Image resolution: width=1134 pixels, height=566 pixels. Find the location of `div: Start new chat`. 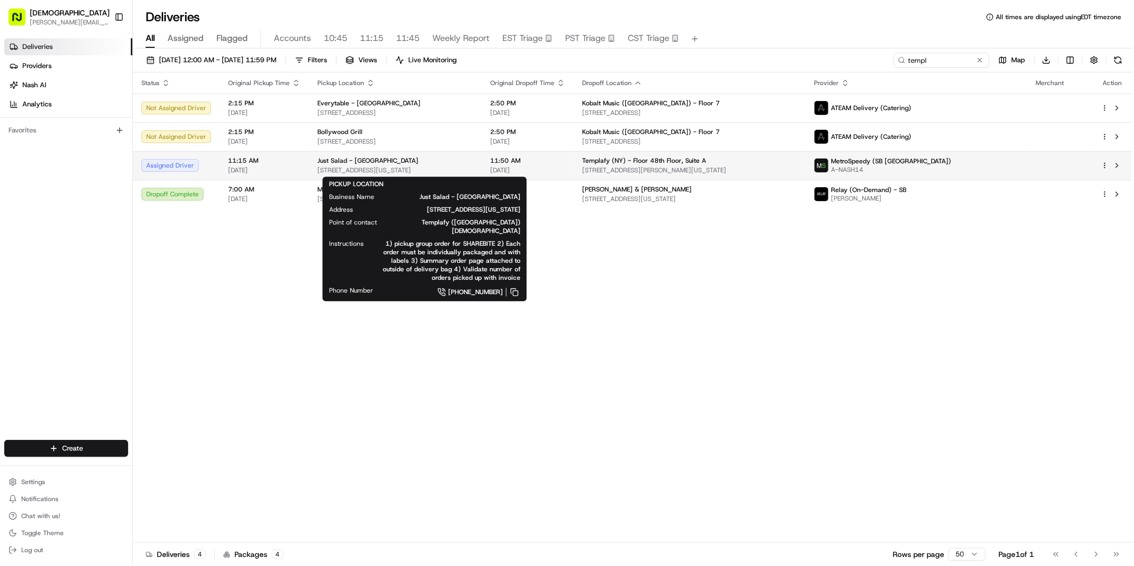

div: Start new chat is located at coordinates (105, 107).